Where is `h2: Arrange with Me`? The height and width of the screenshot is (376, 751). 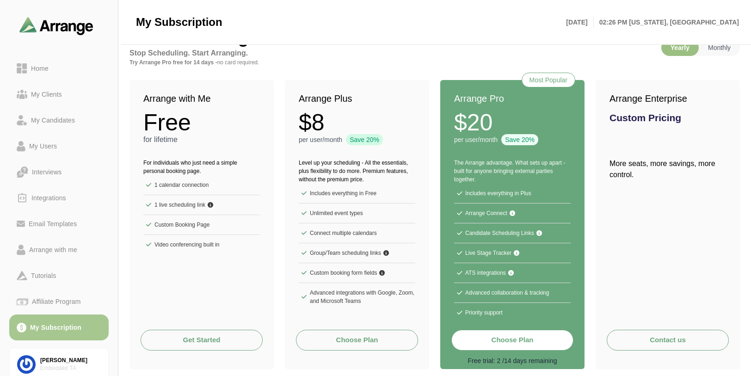 h2: Arrange with Me is located at coordinates (202, 98).